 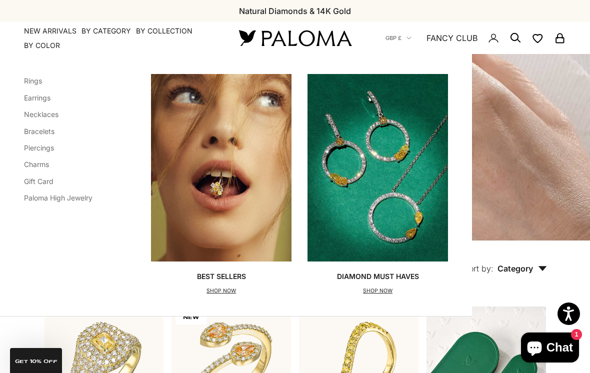 I want to click on button: GBP £, so click(x=398, y=38).